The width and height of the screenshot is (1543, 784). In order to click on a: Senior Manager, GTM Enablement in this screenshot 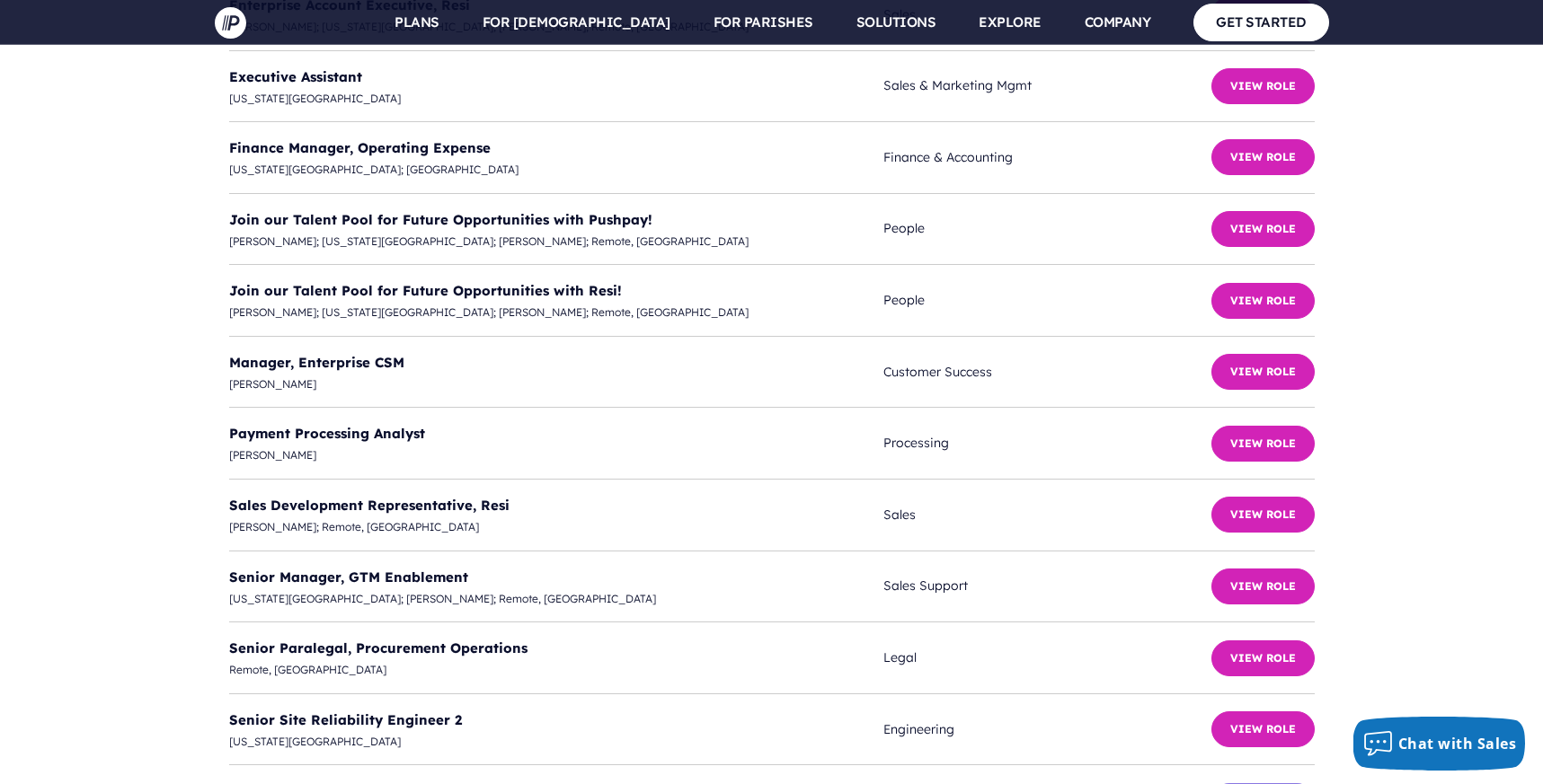, I will do `click(349, 576)`.